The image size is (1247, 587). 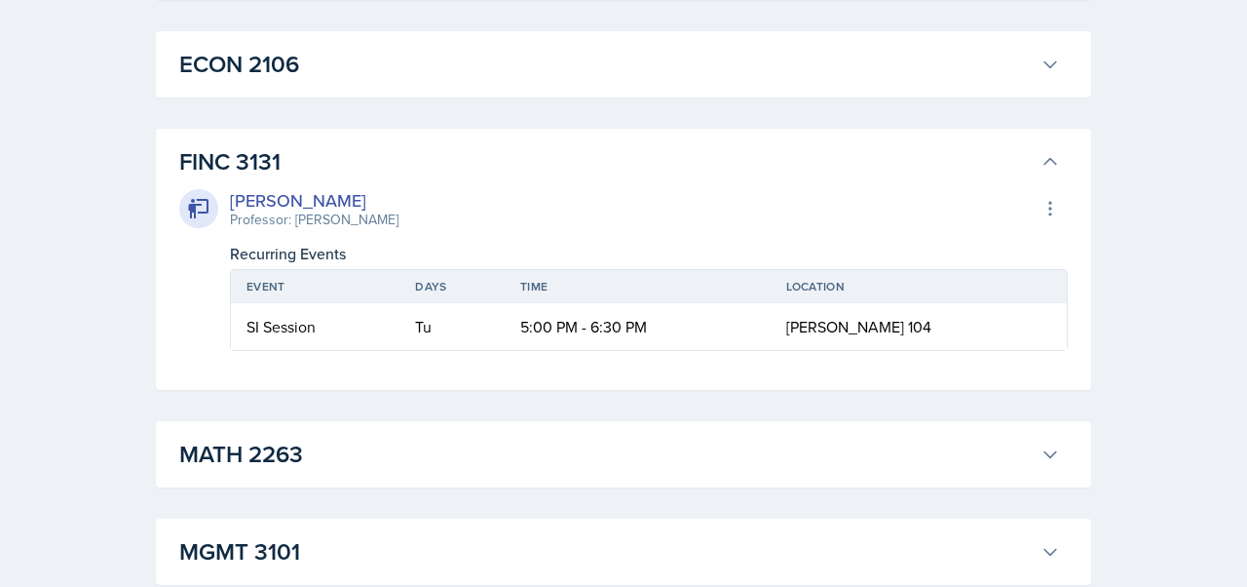 What do you see at coordinates (649, 253) in the screenshot?
I see `div: Recurring Events` at bounding box center [649, 253].